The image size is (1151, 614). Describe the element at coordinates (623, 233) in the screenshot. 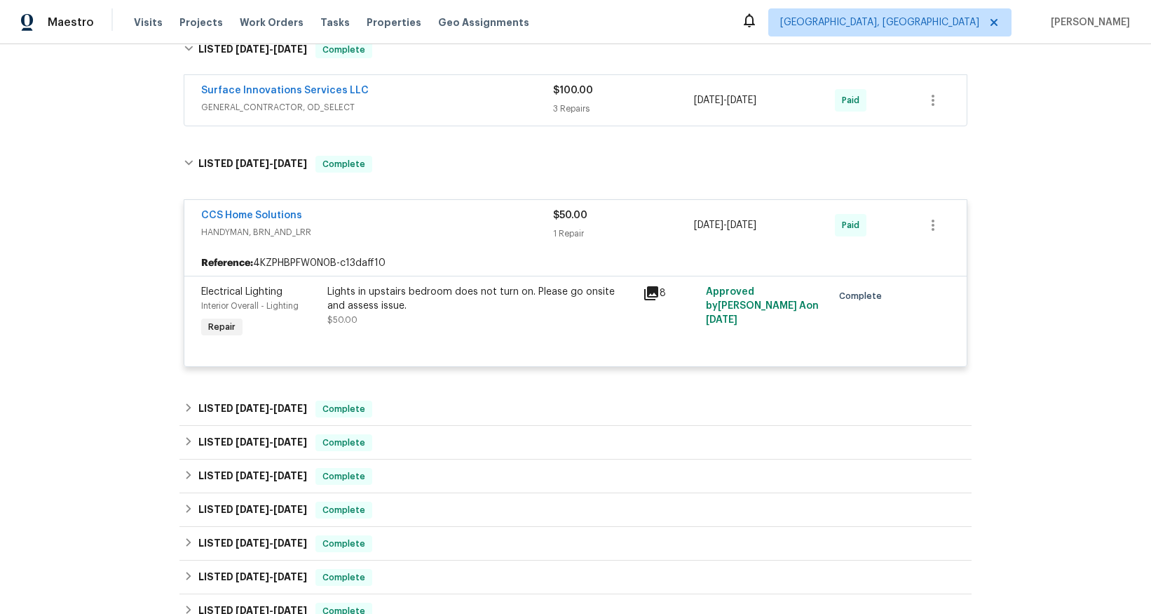

I see `div: 1 Repair` at that location.